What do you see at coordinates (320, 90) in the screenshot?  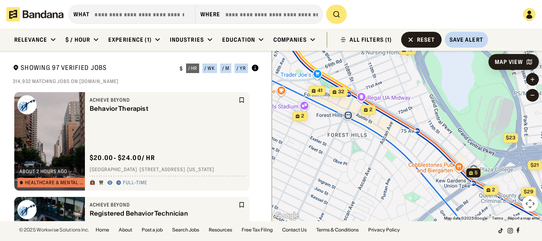 I see `span: 41` at bounding box center [320, 90].